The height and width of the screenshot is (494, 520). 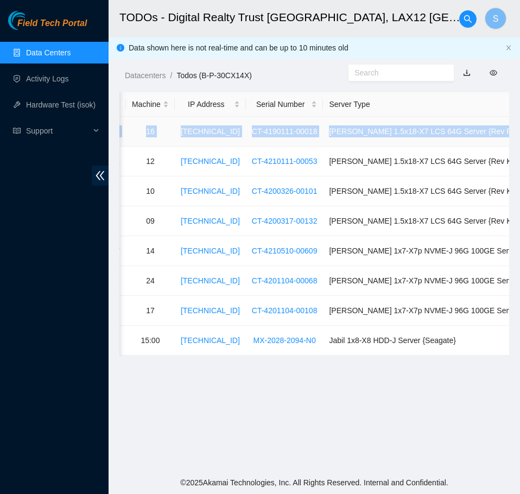 I want to click on button: download, so click(x=467, y=73).